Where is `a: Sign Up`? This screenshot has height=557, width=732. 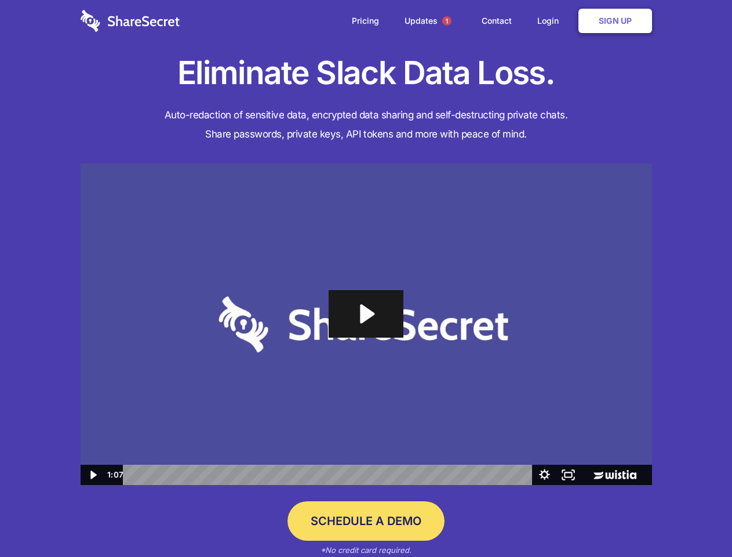 a: Sign Up is located at coordinates (615, 21).